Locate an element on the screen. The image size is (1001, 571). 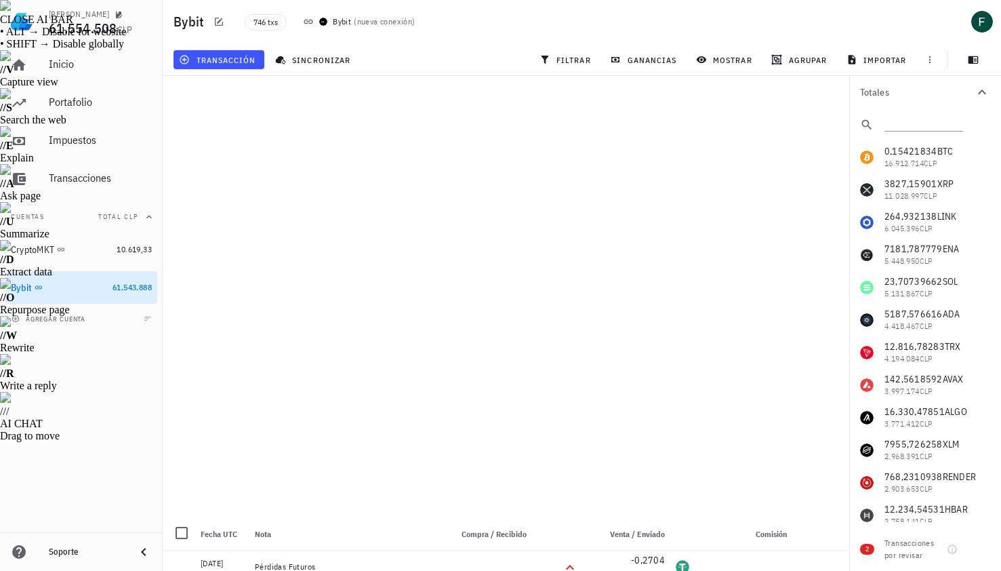
span: -0,2704 is located at coordinates (648, 560).